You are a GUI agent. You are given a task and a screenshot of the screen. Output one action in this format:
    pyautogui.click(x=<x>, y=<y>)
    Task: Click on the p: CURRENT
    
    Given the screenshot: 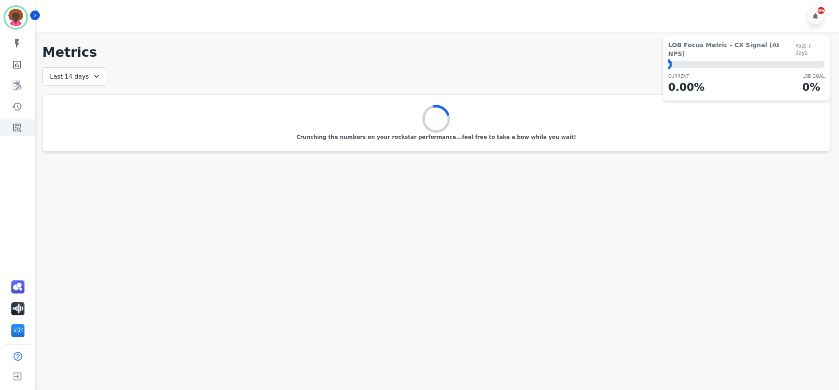 What is the action you would take?
    pyautogui.click(x=686, y=76)
    